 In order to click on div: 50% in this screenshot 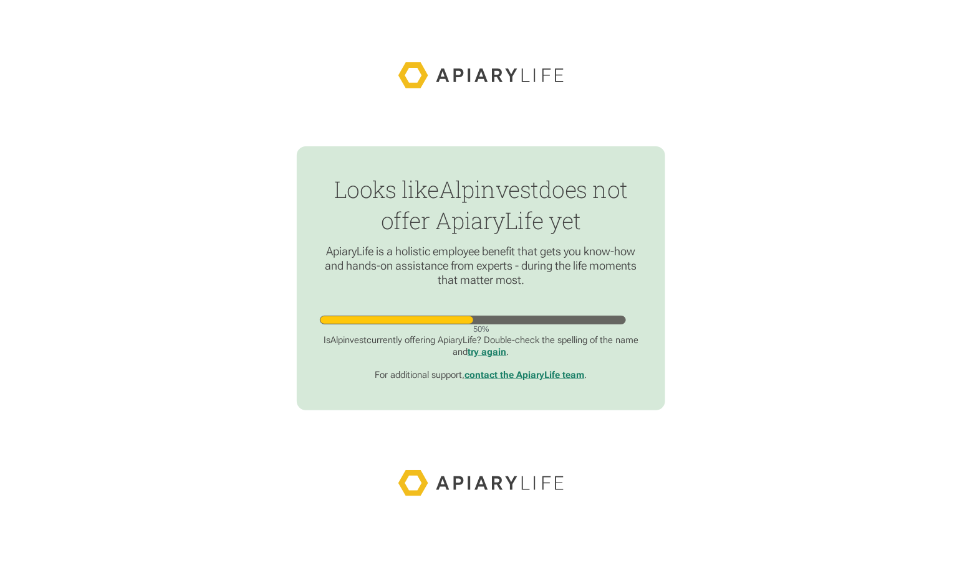, I will do `click(480, 330)`.